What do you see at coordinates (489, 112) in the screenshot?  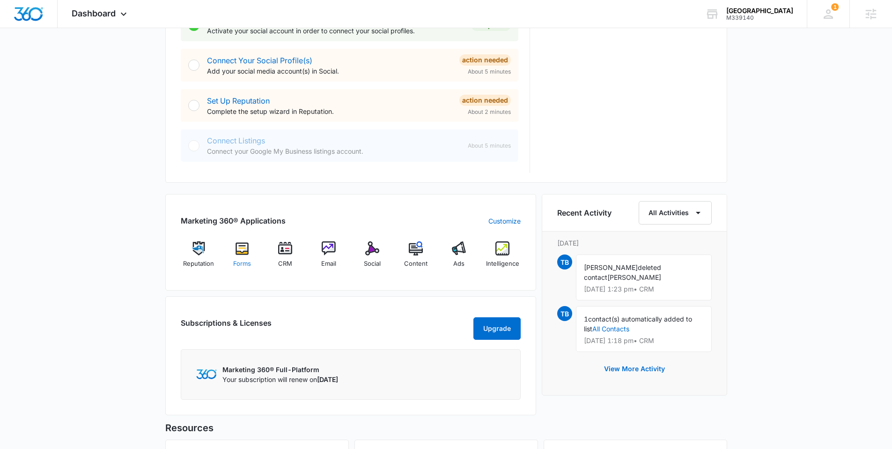 I see `span: About 2 minutes` at bounding box center [489, 112].